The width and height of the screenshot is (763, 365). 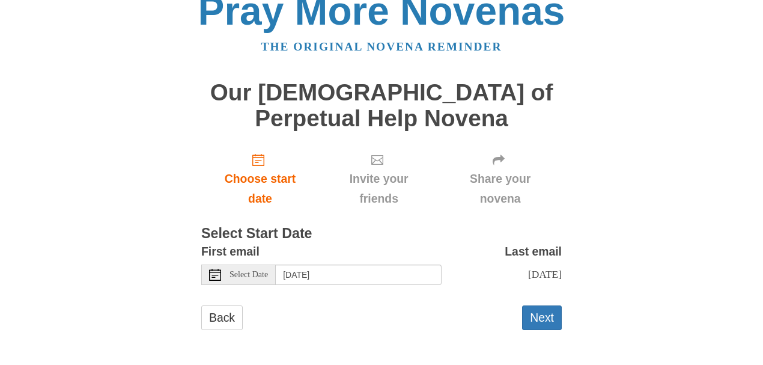 What do you see at coordinates (500, 189) in the screenshot?
I see `span: Share your novena` at bounding box center [500, 189].